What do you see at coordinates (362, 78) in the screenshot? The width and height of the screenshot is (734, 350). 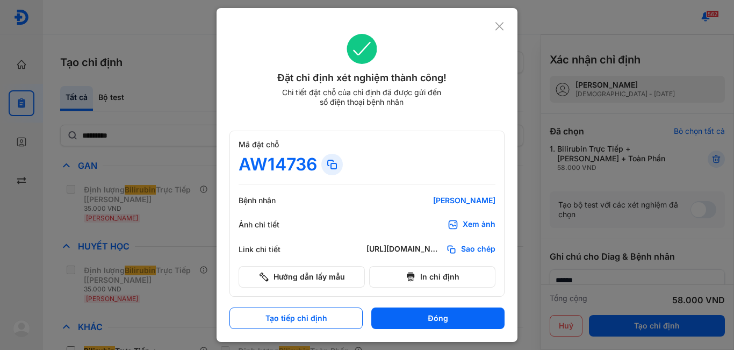 I see `div: Đặt chỉ định xét nghiệm thành công!` at bounding box center [362, 78].